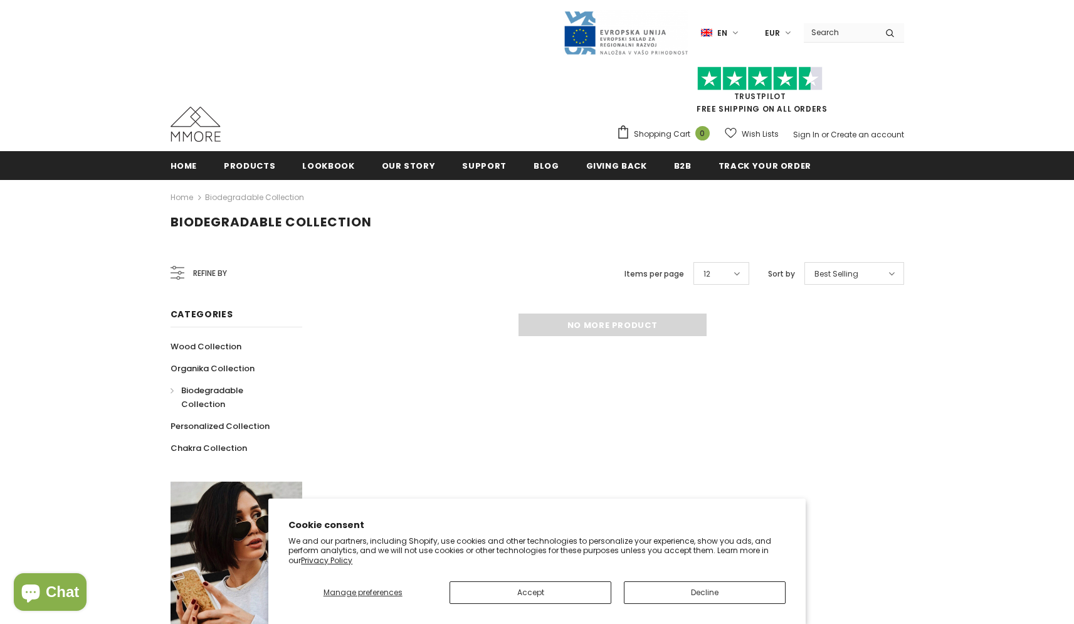  What do you see at coordinates (210, 273) in the screenshot?
I see `span: Refine by` at bounding box center [210, 273].